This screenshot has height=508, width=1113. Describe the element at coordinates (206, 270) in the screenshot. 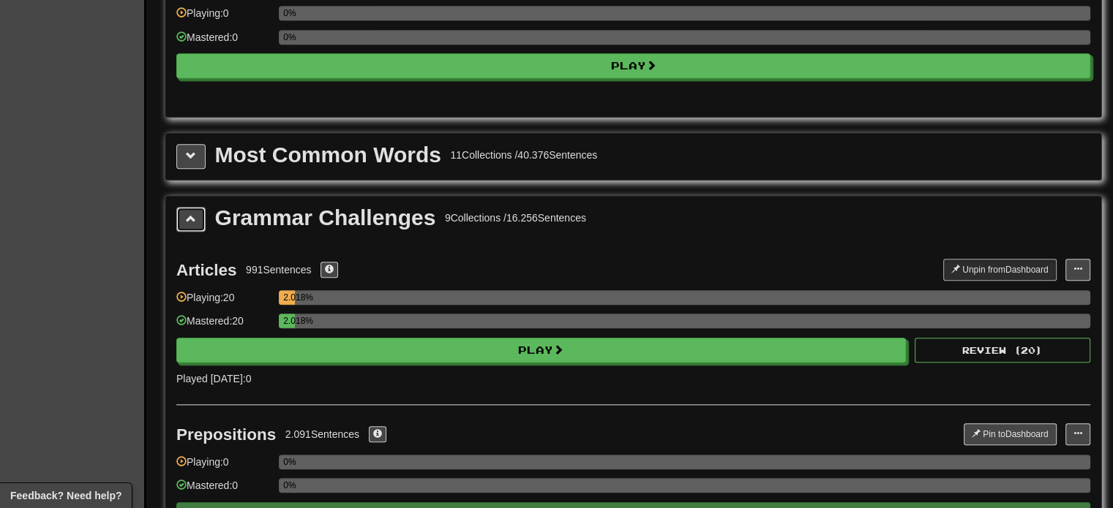

I see `div: Articles` at that location.